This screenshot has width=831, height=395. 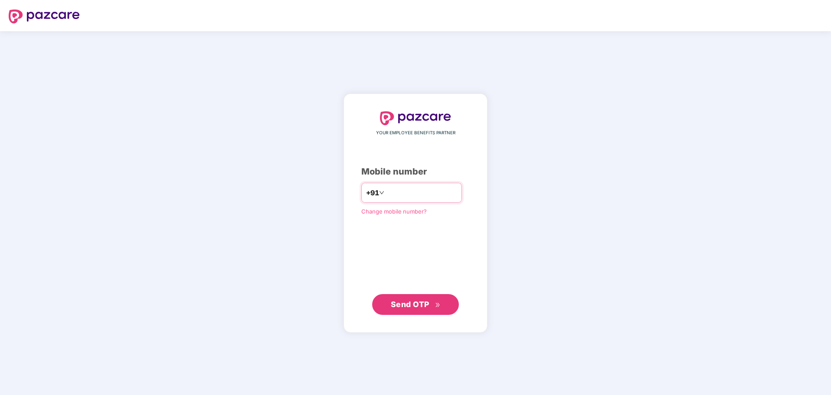 I want to click on span: YOUR EMPLOYEE BENEFITS PARTNER, so click(x=415, y=133).